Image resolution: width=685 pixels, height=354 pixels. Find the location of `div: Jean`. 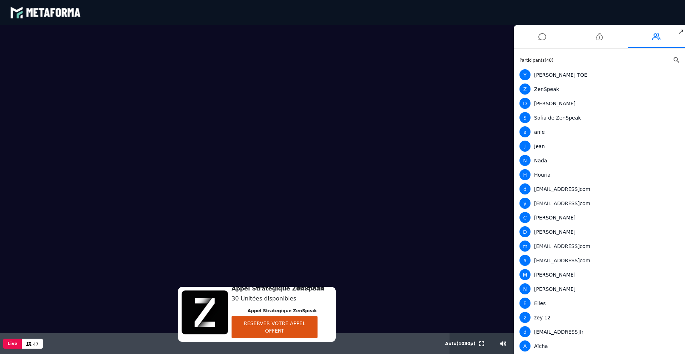

div: Jean is located at coordinates (598, 146).